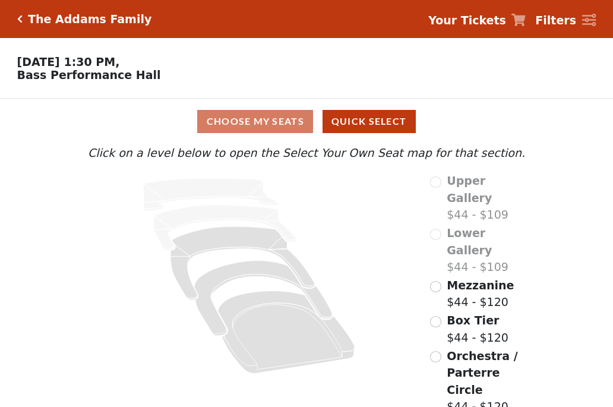 The width and height of the screenshot is (613, 407). I want to click on path: Lower Gallery - Seats Available: 0, so click(225, 227).